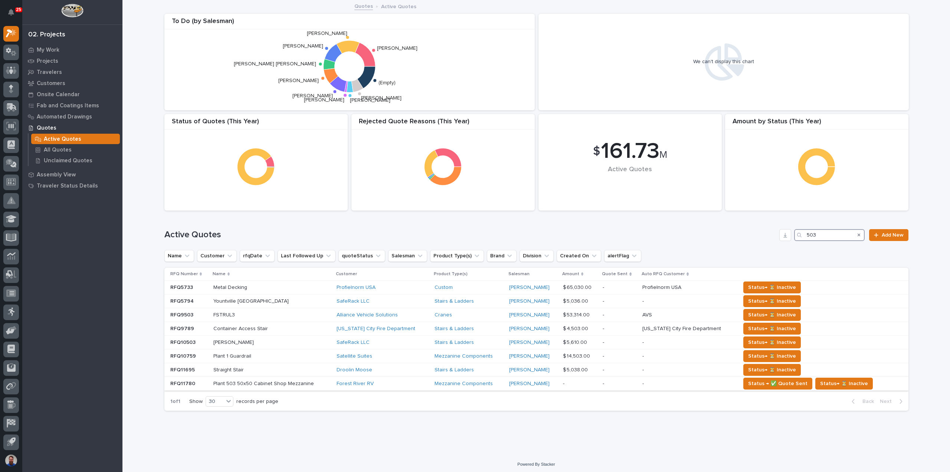 Image resolution: width=950 pixels, height=472 pixels. What do you see at coordinates (723, 62) in the screenshot?
I see `div: We can't display this chart` at bounding box center [723, 62].